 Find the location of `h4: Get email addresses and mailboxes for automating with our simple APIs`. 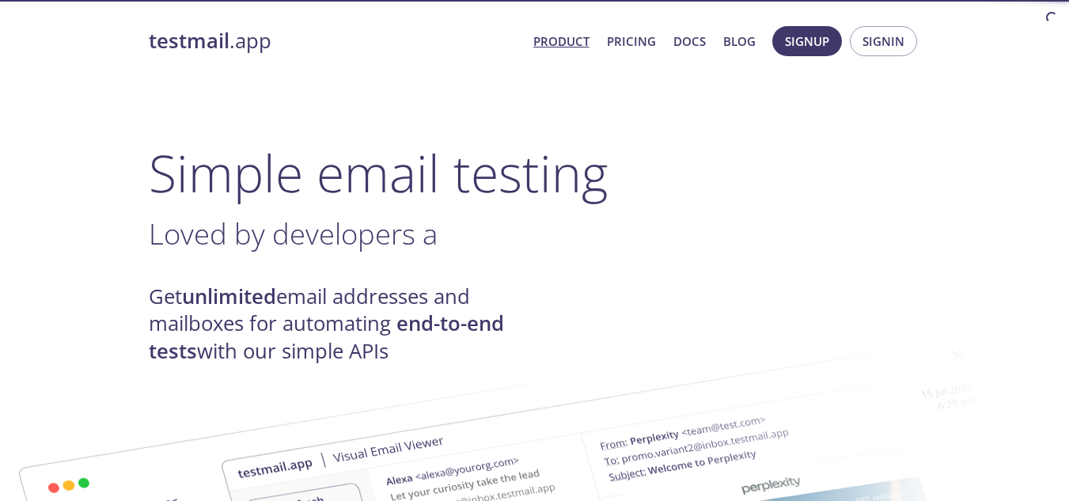

h4: Get email addresses and mailboxes for automating with our simple APIs is located at coordinates (342, 324).